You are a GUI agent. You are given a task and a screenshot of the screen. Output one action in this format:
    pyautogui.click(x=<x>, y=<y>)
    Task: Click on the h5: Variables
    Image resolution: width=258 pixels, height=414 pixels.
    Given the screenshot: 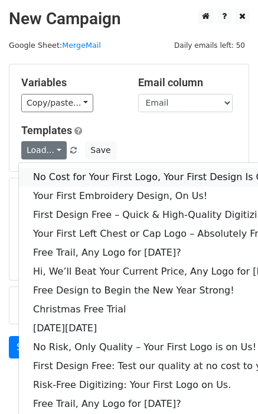 What is the action you would take?
    pyautogui.click(x=71, y=83)
    